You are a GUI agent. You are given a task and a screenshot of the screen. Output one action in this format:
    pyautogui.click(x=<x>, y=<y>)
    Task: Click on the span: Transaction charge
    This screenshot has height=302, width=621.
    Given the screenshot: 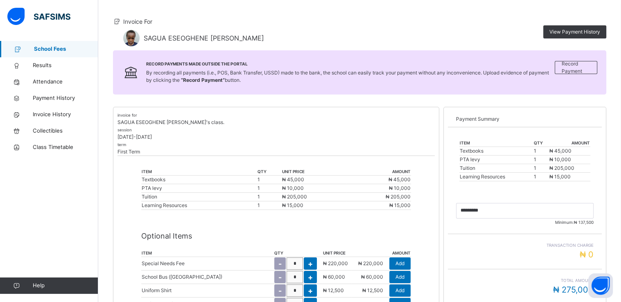 What is the action you would take?
    pyautogui.click(x=525, y=245)
    